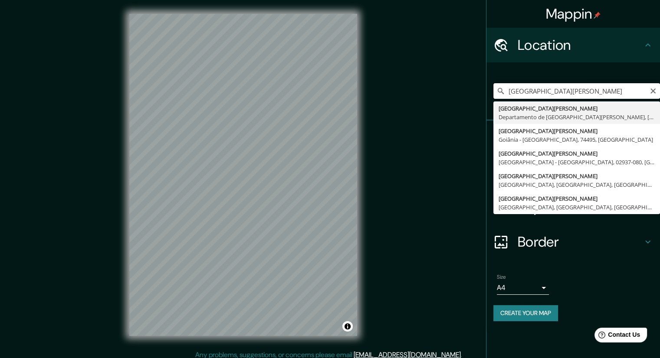 The height and width of the screenshot is (358, 660). Describe the element at coordinates (597, 15) in the screenshot. I see `img: pin-icon.png` at that location.